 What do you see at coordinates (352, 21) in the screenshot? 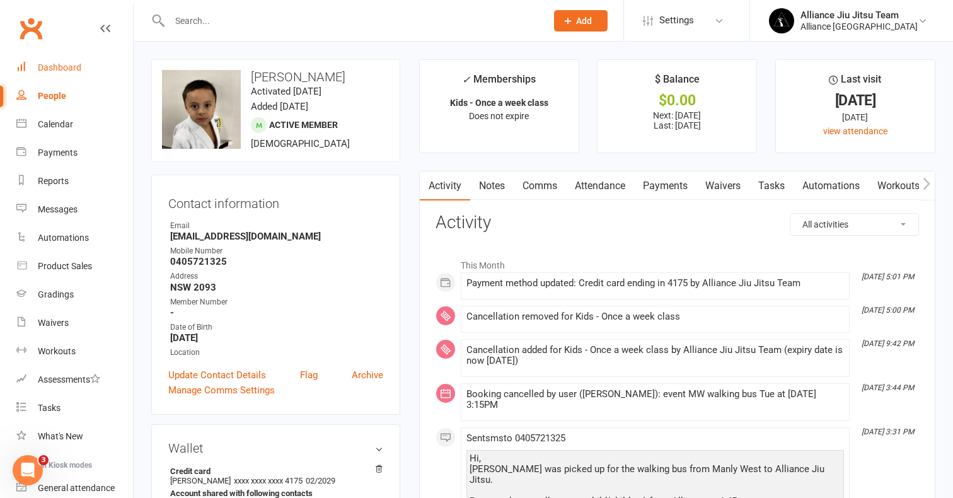
I see `input: Search...` at bounding box center [352, 21].